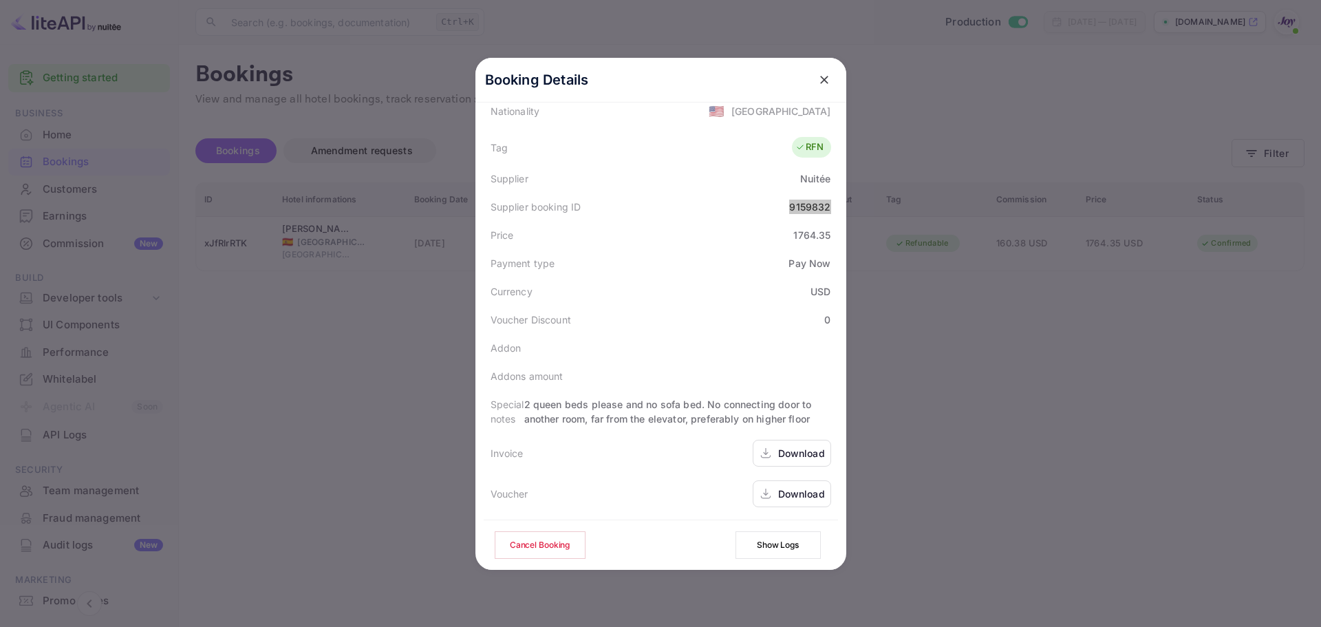 This screenshot has width=1321, height=627. What do you see at coordinates (812, 235) in the screenshot?
I see `div: 1764.35` at bounding box center [812, 235].